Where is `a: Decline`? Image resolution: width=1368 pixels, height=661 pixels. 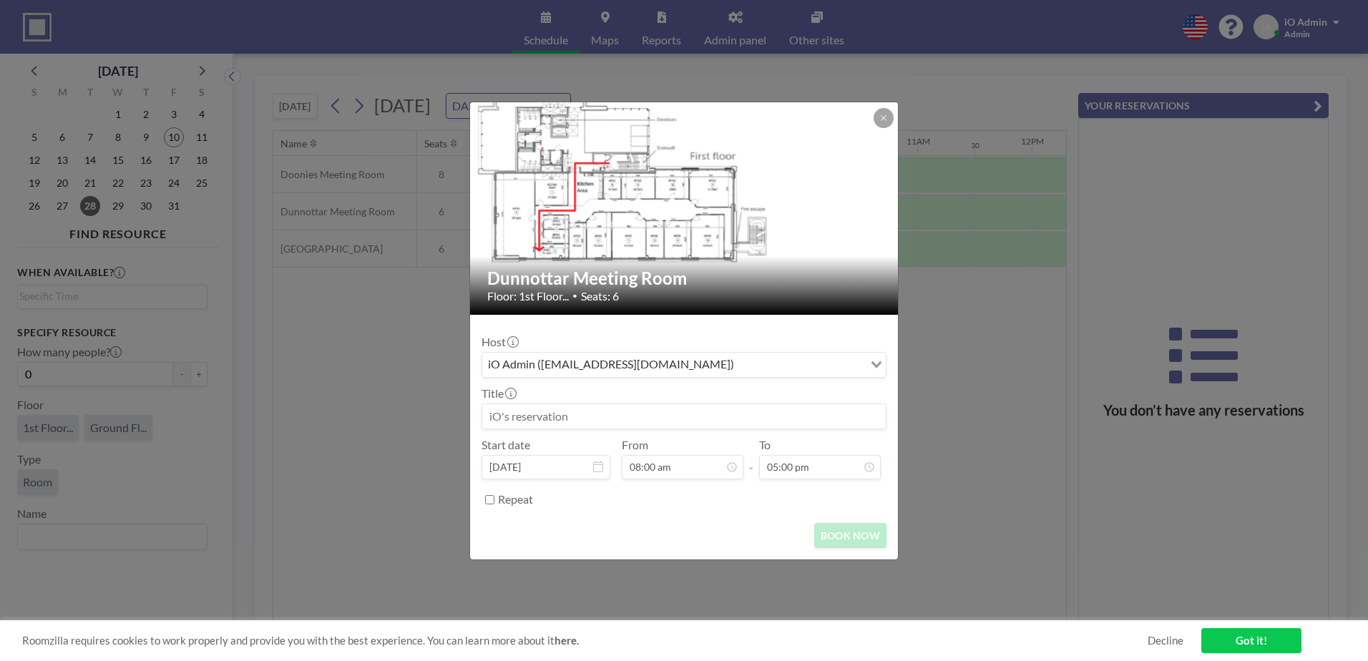
a: Decline is located at coordinates (1166, 641).